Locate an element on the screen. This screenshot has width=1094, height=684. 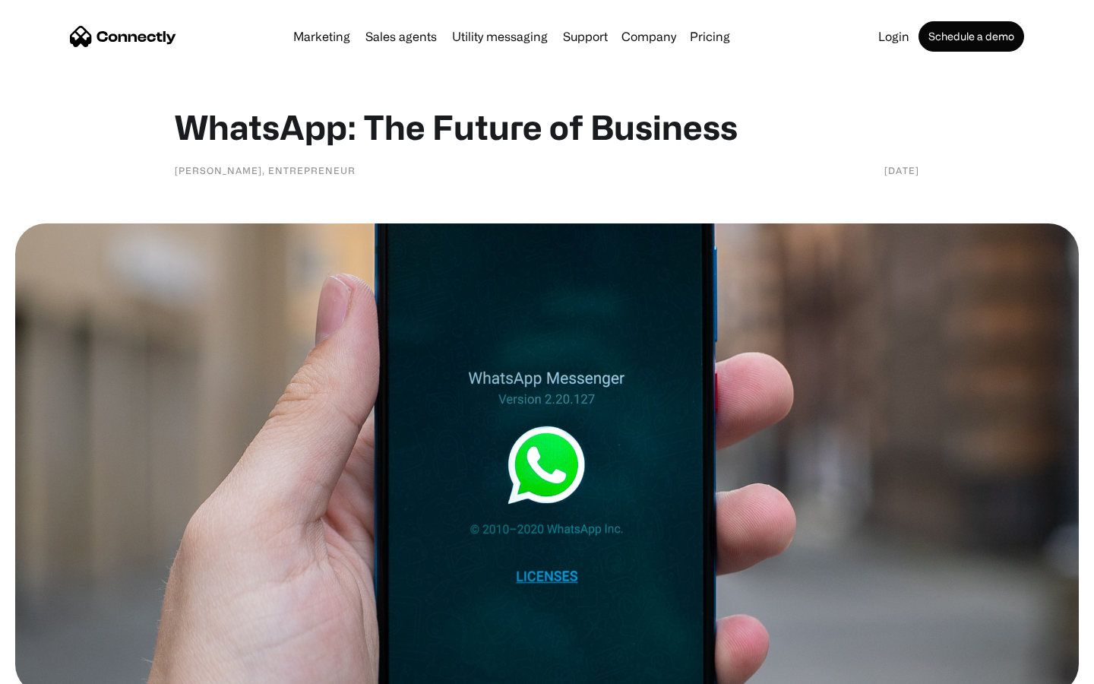
ul: Language list is located at coordinates (61, 668).